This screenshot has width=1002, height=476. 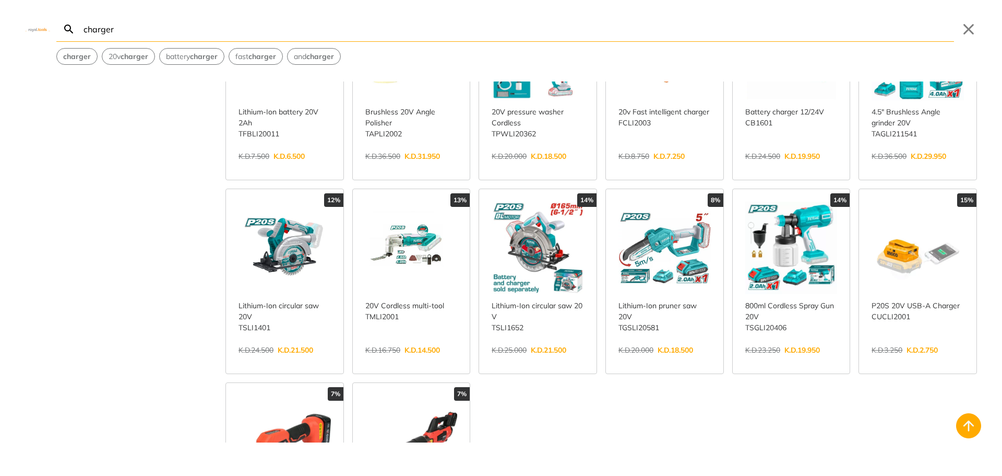 What do you see at coordinates (77, 56) in the screenshot?
I see `div: Suggestion: charger` at bounding box center [77, 56].